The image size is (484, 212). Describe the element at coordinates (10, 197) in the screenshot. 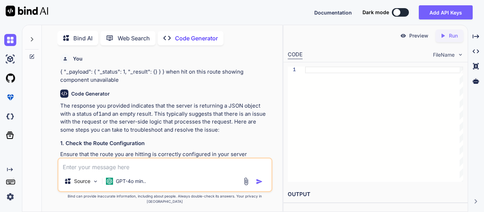

I see `img: settings` at that location.